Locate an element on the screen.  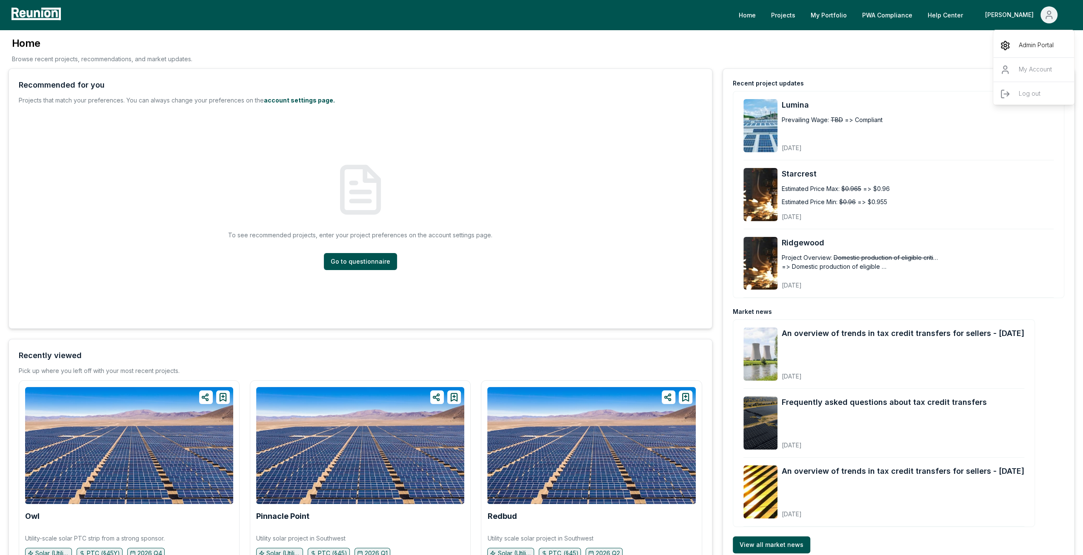
a: Home is located at coordinates (747, 15).